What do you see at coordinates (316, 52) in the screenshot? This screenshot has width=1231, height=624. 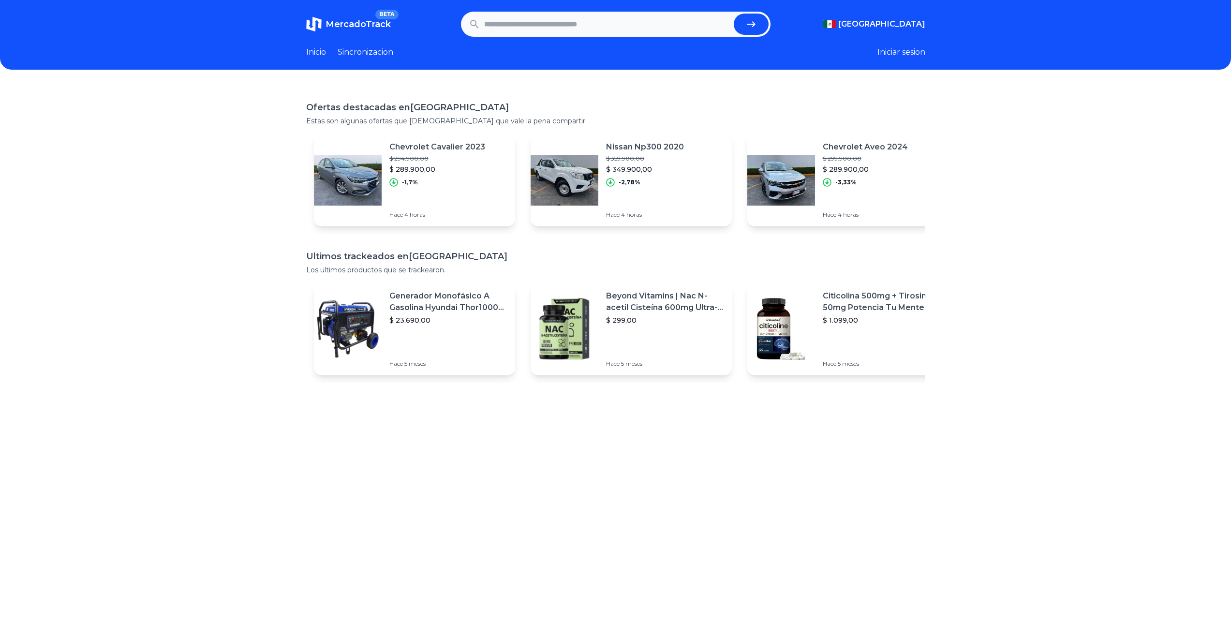 I see `a: Inicio` at bounding box center [316, 52].